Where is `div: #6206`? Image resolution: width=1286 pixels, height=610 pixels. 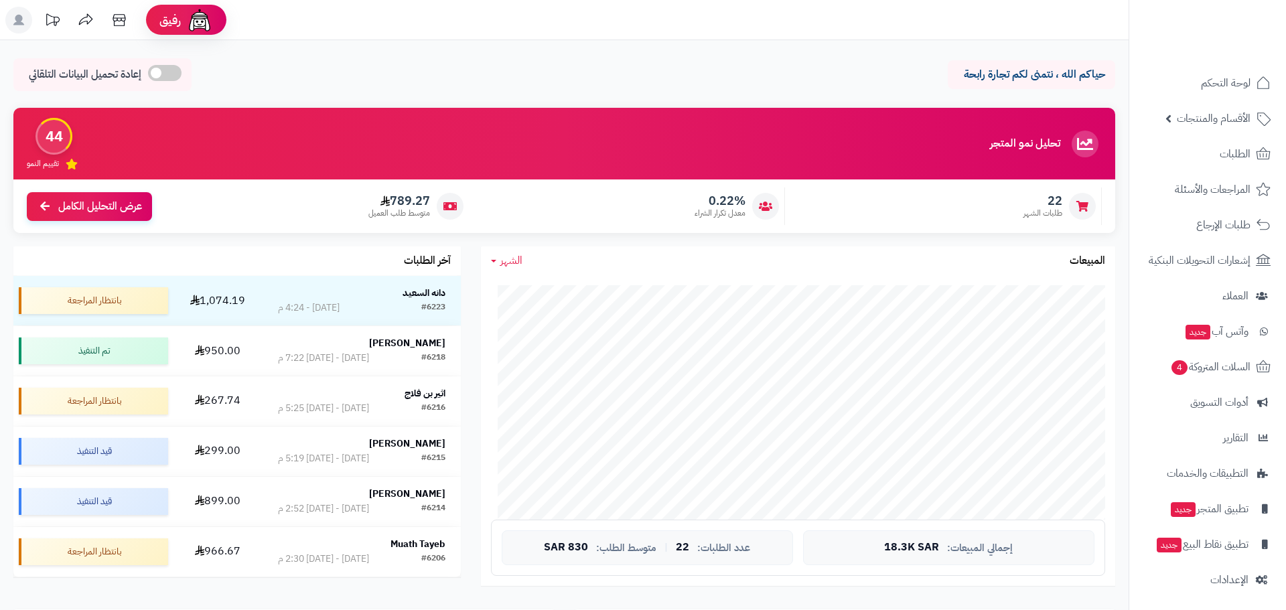
div: #6206 is located at coordinates (433, 559).